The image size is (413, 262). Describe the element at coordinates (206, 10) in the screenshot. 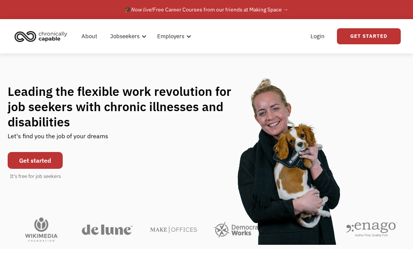

I see `div: 🎓 Free Career Courses from our friends at Making Space →` at that location.